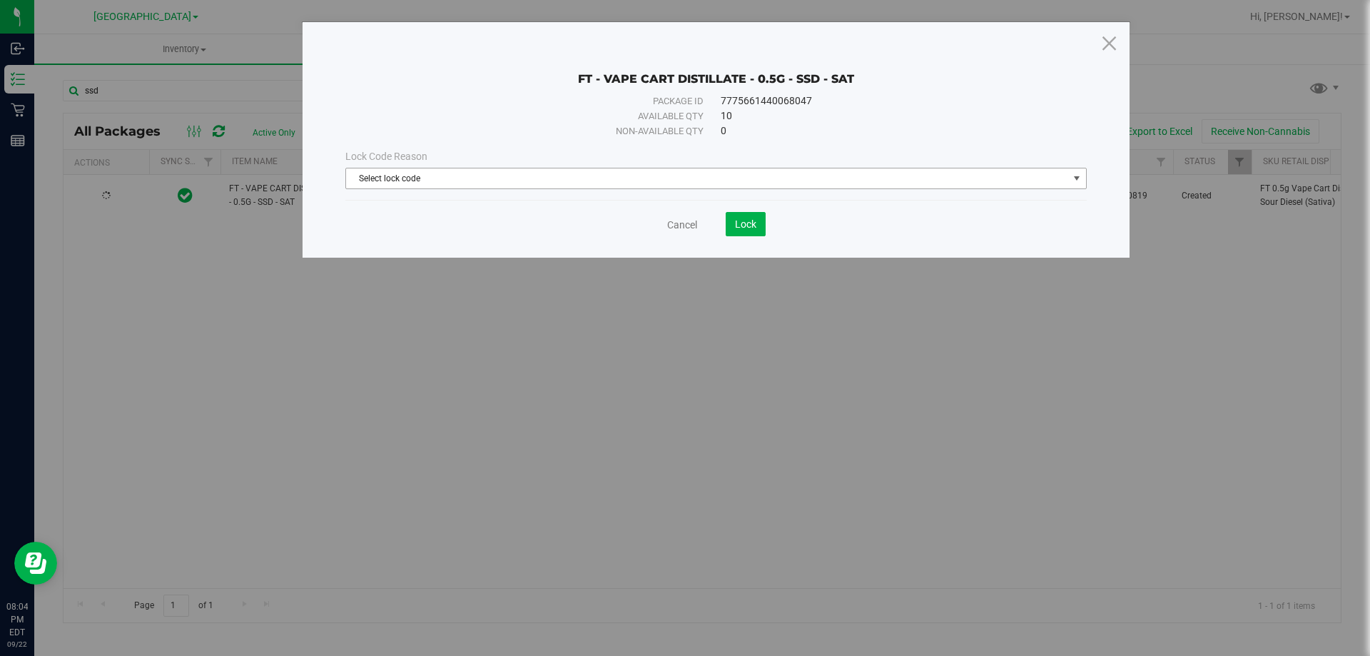 This screenshot has height=656, width=1370. I want to click on div: Non-available qty, so click(540, 131).